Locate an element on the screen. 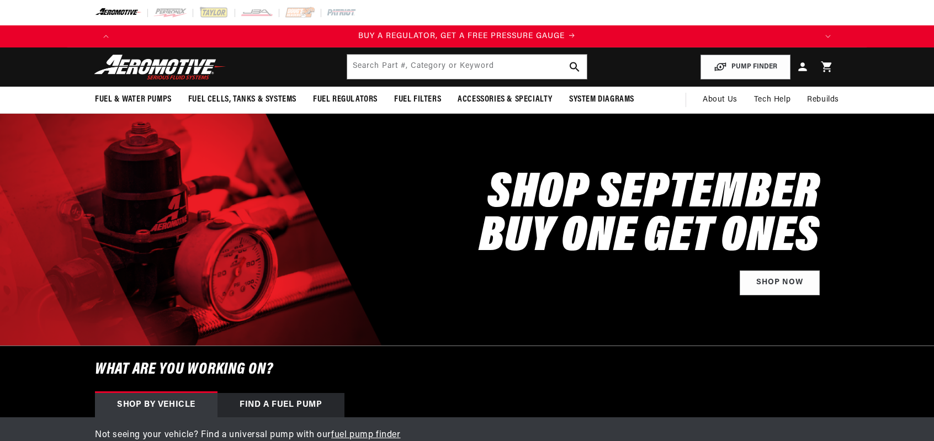 The width and height of the screenshot is (934, 441). summary: Fuel & Water Pumps is located at coordinates (133, 99).